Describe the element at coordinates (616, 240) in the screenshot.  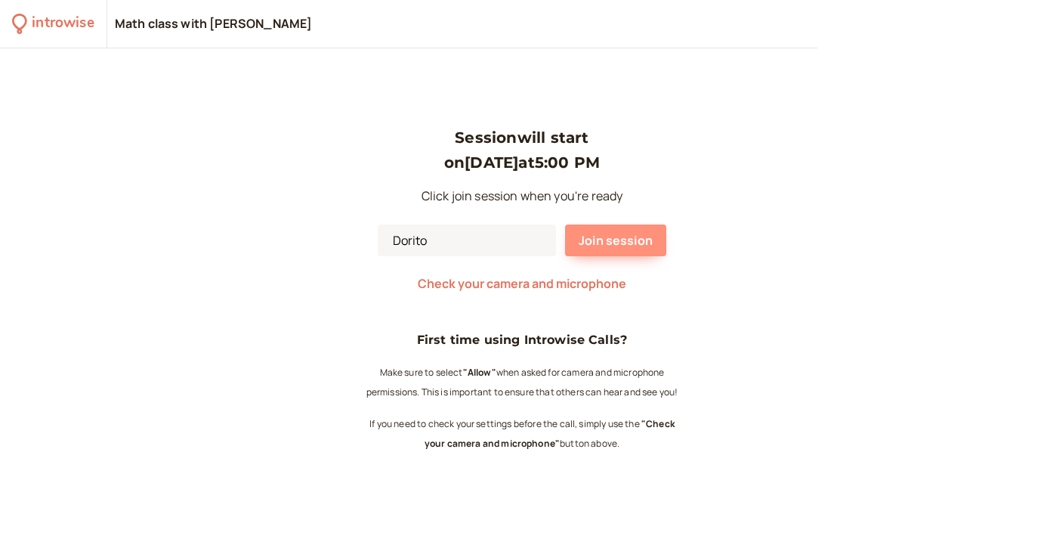
I see `button: Join session` at that location.